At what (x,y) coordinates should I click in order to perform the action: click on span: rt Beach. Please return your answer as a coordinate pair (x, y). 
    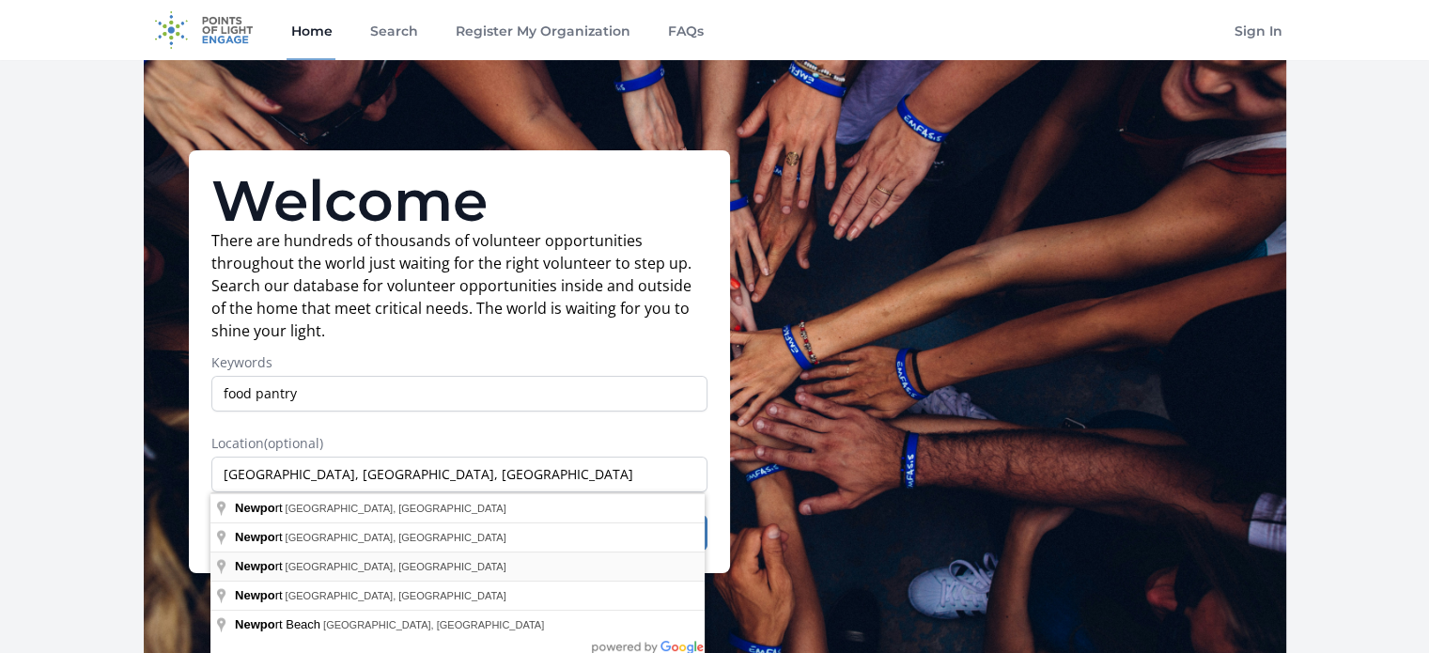
    Looking at the image, I should click on (279, 624).